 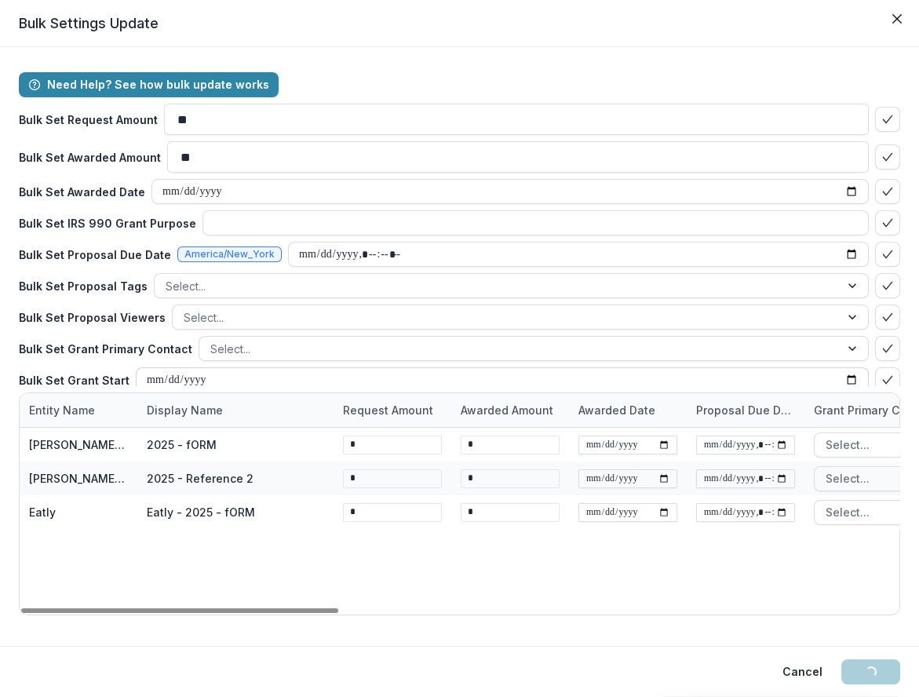 What do you see at coordinates (83, 286) in the screenshot?
I see `p: Bulk Set Proposal Tags` at bounding box center [83, 286].